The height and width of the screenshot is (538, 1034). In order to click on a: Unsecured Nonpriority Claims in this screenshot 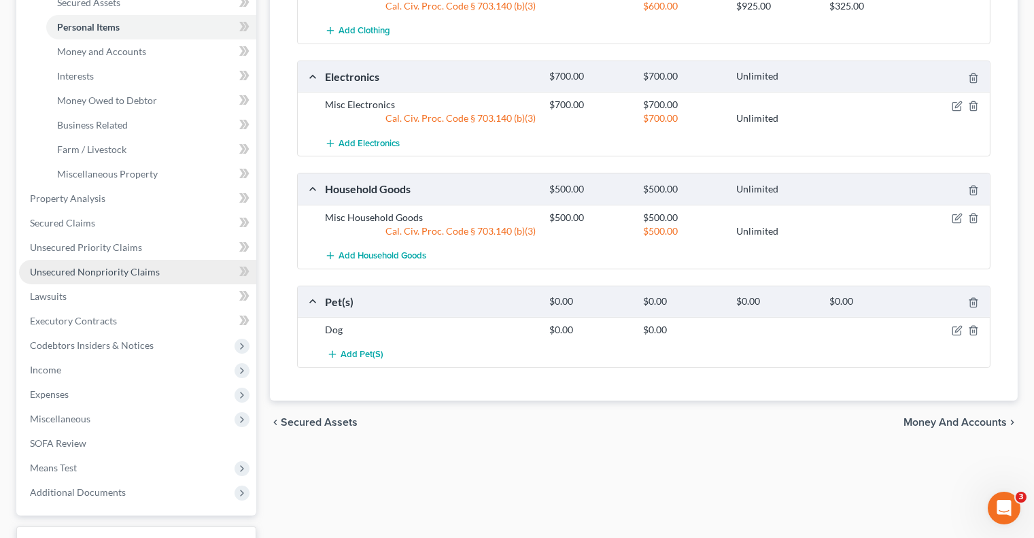, I will do `click(137, 272)`.